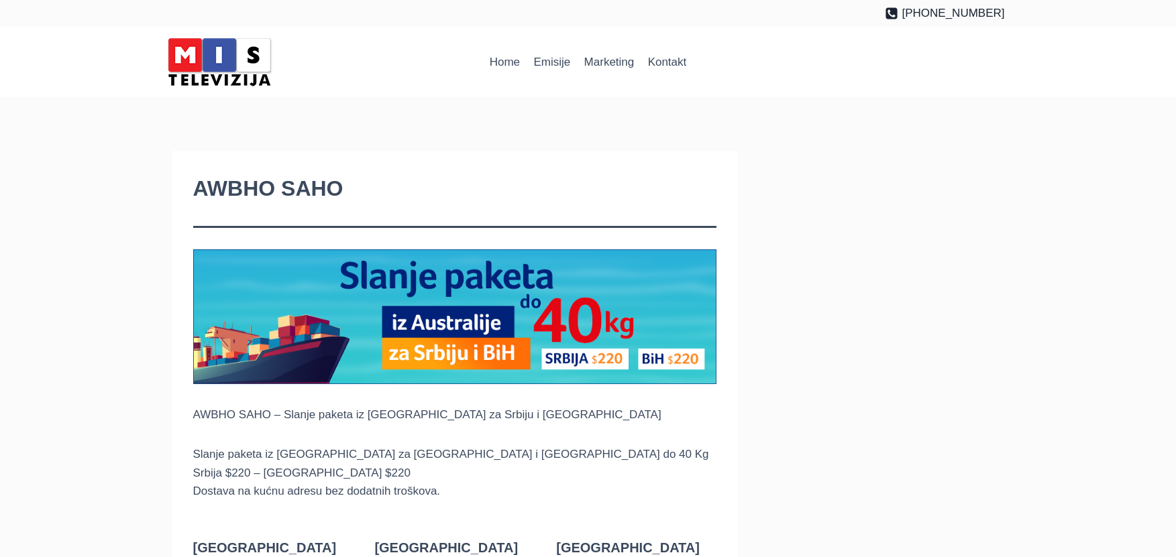 The height and width of the screenshot is (557, 1176). I want to click on a: Emisije, so click(551, 62).